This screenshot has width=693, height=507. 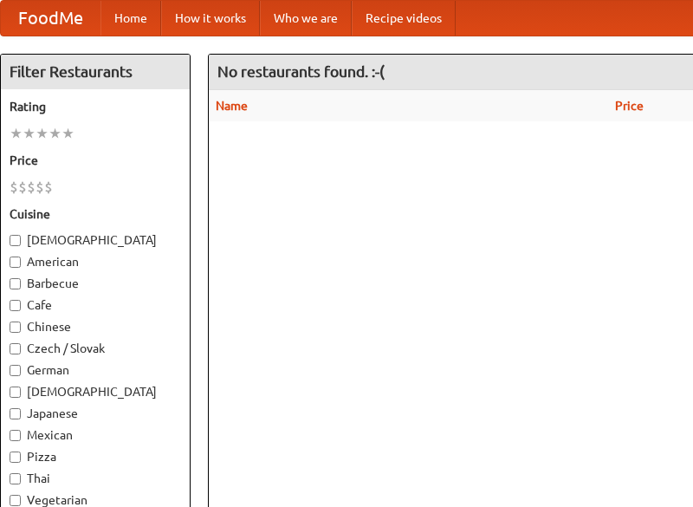 What do you see at coordinates (95, 72) in the screenshot?
I see `h4: Filter Restaurants` at bounding box center [95, 72].